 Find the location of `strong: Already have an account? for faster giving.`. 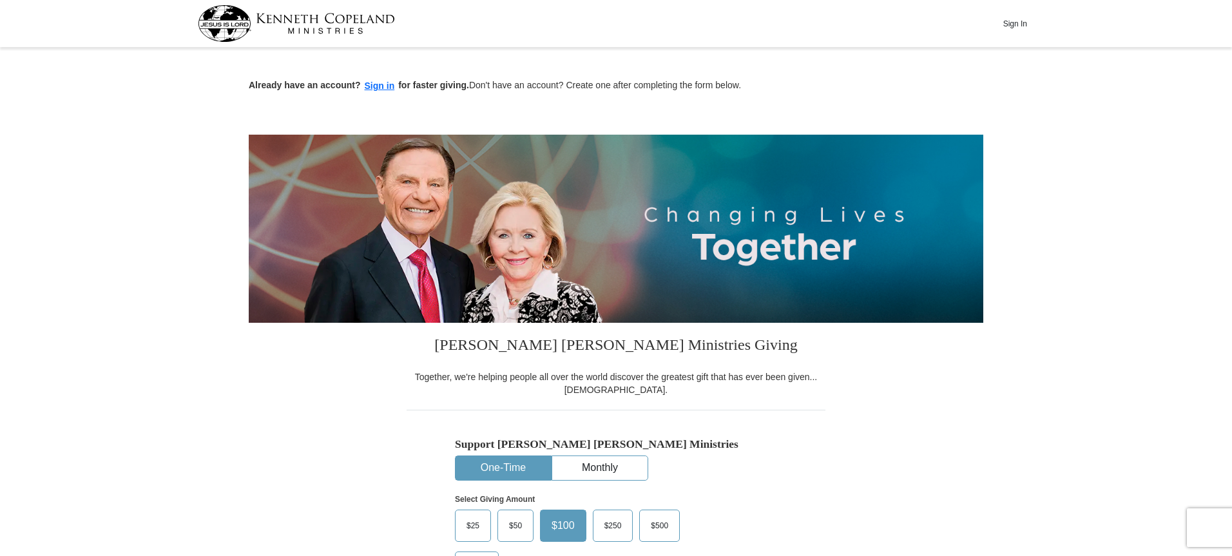

strong: Already have an account? for faster giving. is located at coordinates (359, 85).